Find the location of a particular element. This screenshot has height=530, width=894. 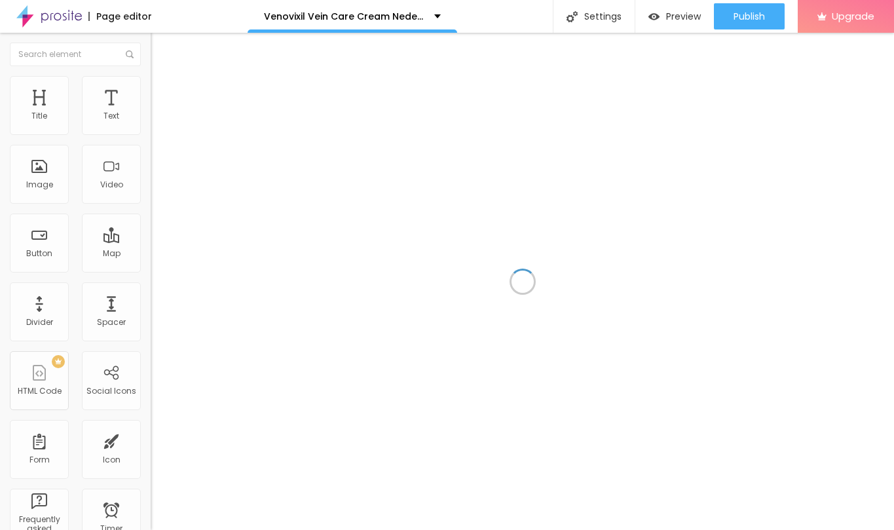

div: HTML Code is located at coordinates (39, 391).